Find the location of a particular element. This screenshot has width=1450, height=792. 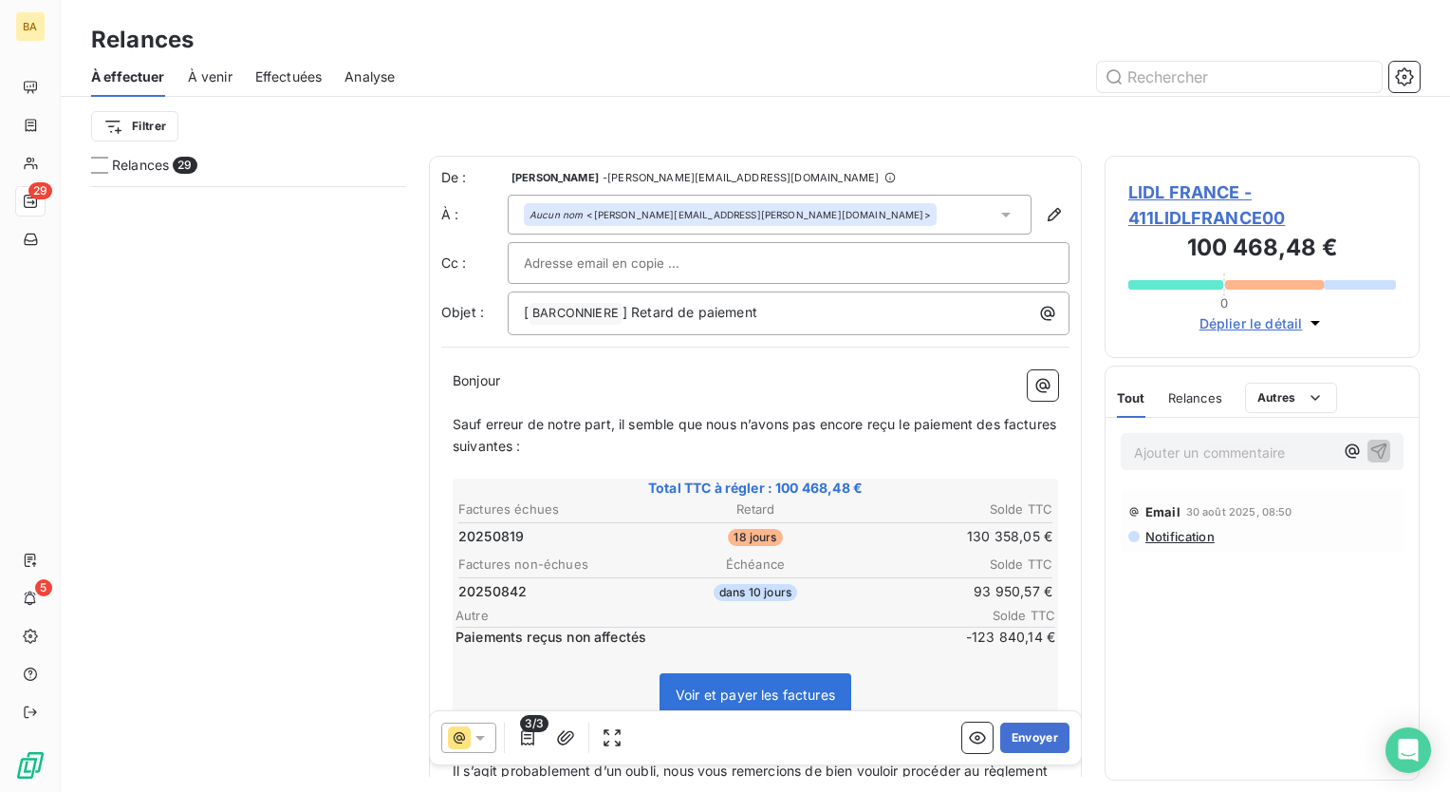

span: dans 10 jours is located at coordinates (756, 592).